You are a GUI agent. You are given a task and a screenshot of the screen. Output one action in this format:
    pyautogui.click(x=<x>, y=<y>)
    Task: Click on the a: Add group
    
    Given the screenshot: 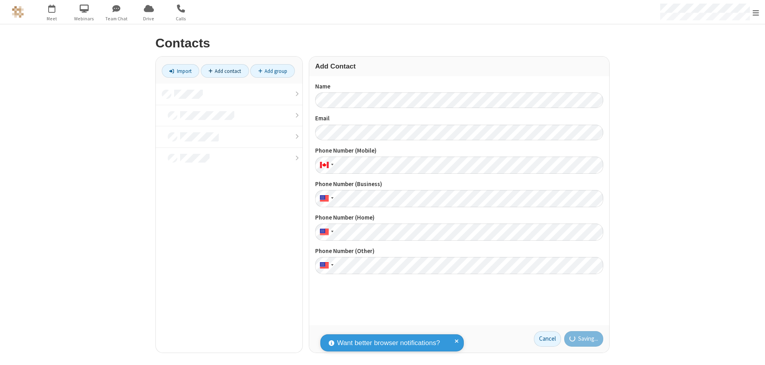 What is the action you would take?
    pyautogui.click(x=272, y=71)
    